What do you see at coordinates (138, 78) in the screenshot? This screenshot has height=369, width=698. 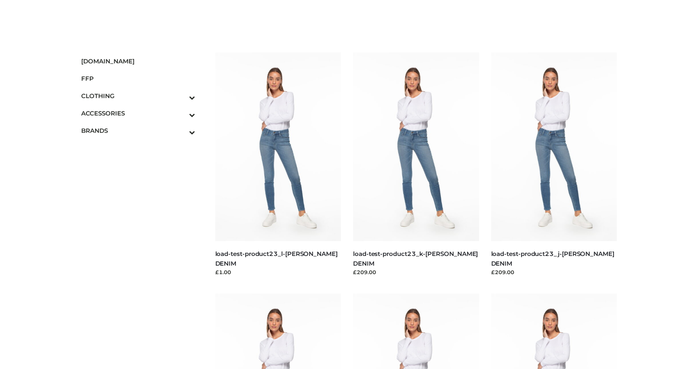 I see `a: FFP` at bounding box center [138, 78].